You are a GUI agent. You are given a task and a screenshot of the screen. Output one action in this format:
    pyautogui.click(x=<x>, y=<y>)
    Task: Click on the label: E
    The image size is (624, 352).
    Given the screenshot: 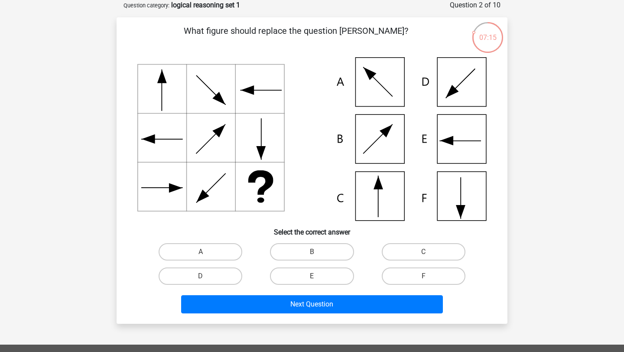 What is the action you would take?
    pyautogui.click(x=312, y=276)
    